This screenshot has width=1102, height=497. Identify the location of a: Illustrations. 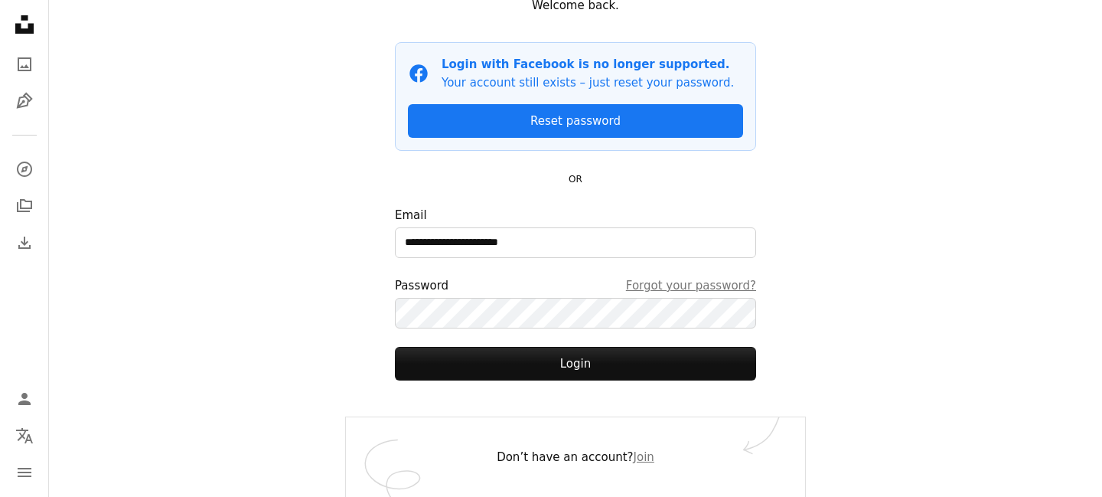
(24, 101).